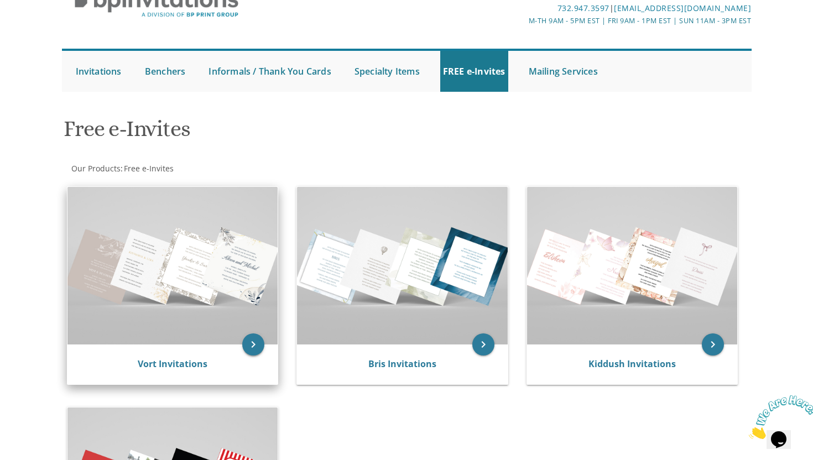 This screenshot has width=813, height=460. Describe the element at coordinates (474, 71) in the screenshot. I see `a: FREE e-Invites` at that location.